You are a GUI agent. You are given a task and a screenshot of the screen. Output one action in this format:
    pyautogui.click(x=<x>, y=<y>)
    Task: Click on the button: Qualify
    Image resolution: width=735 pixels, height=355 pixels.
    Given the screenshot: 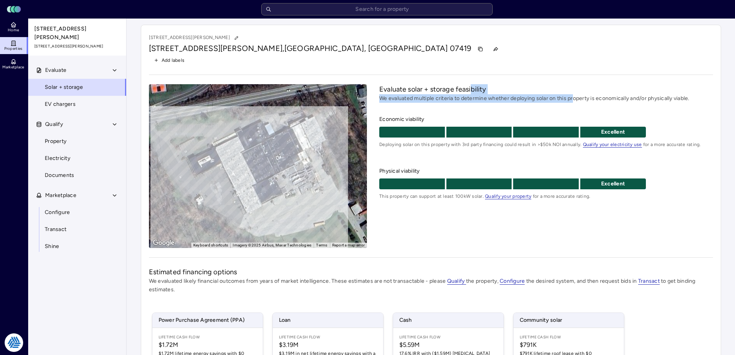 What is the action you would take?
    pyautogui.click(x=78, y=124)
    